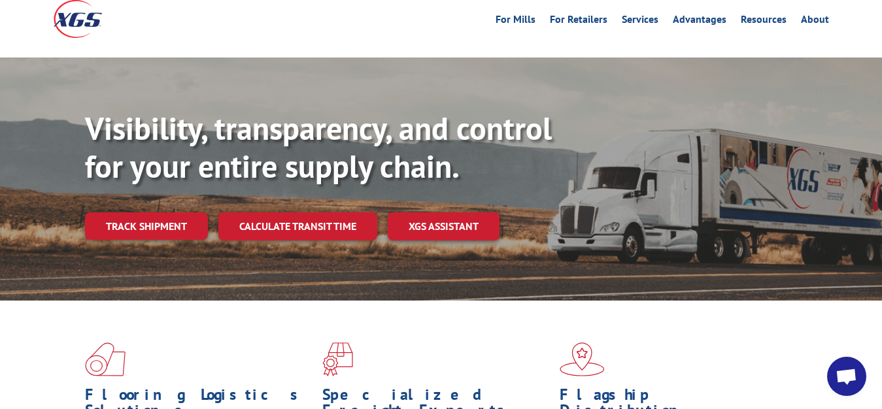  I want to click on a: Services, so click(640, 22).